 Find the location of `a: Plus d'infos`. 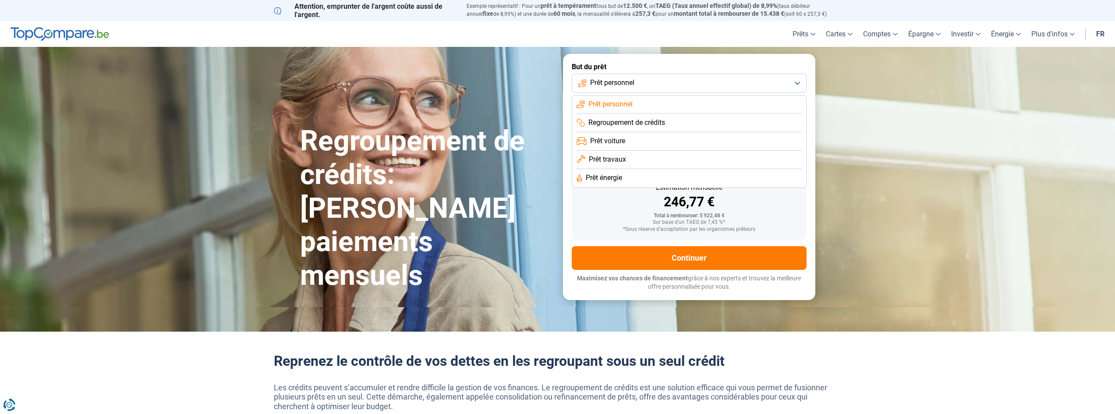

a: Plus d'infos is located at coordinates (1053, 34).